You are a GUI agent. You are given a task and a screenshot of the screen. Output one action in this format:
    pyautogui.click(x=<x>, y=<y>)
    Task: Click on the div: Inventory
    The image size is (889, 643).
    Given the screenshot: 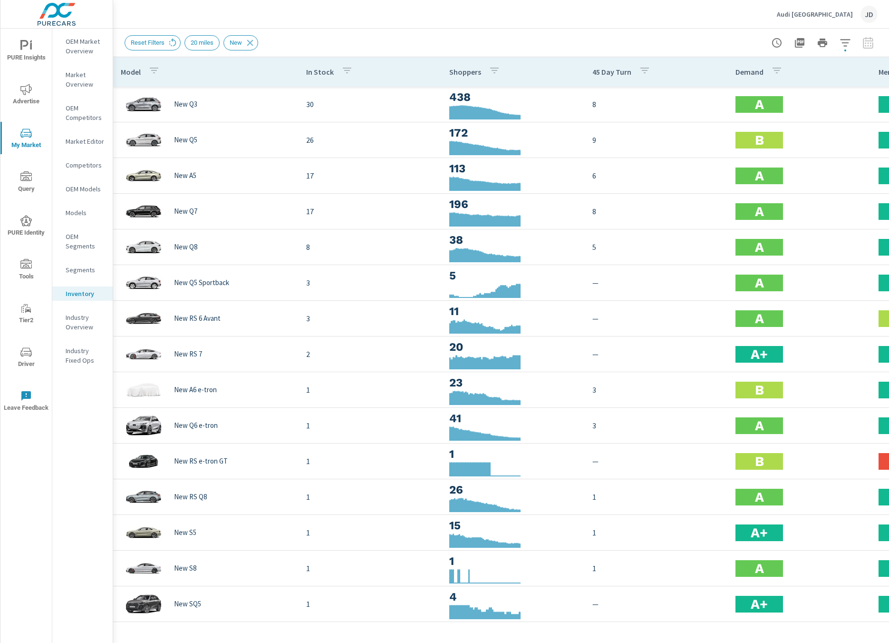 What is the action you would take?
    pyautogui.click(x=82, y=293)
    